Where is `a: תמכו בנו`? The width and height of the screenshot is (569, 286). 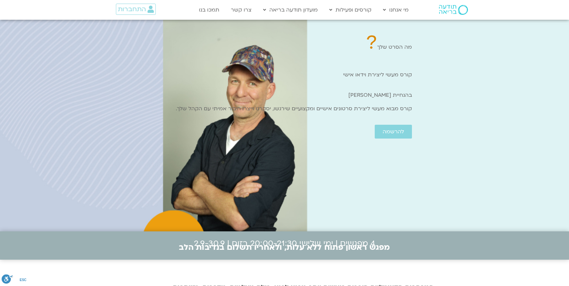
a: תמכו בנו is located at coordinates (209, 10).